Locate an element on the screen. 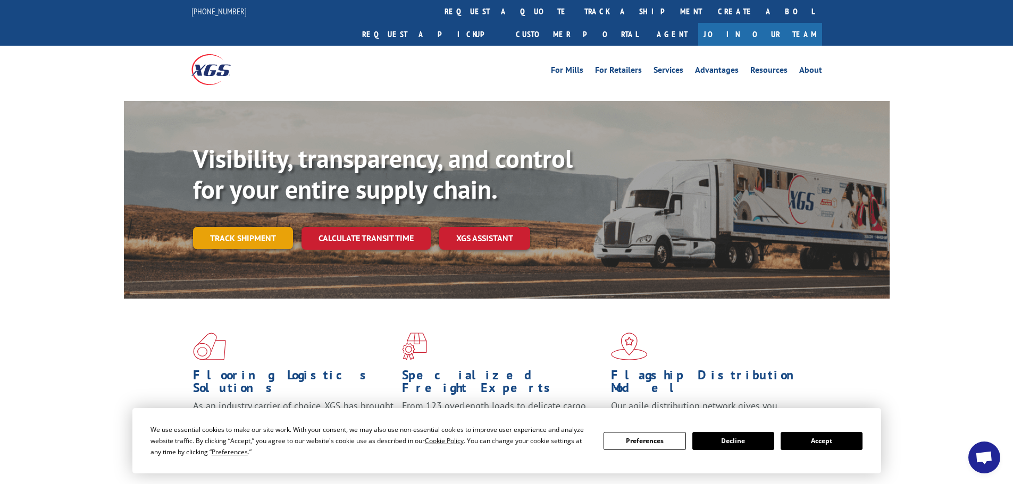  p: From 123 overlength loads to delicate cargo, our experienced staff knows the best way to move you... is located at coordinates (502, 423).